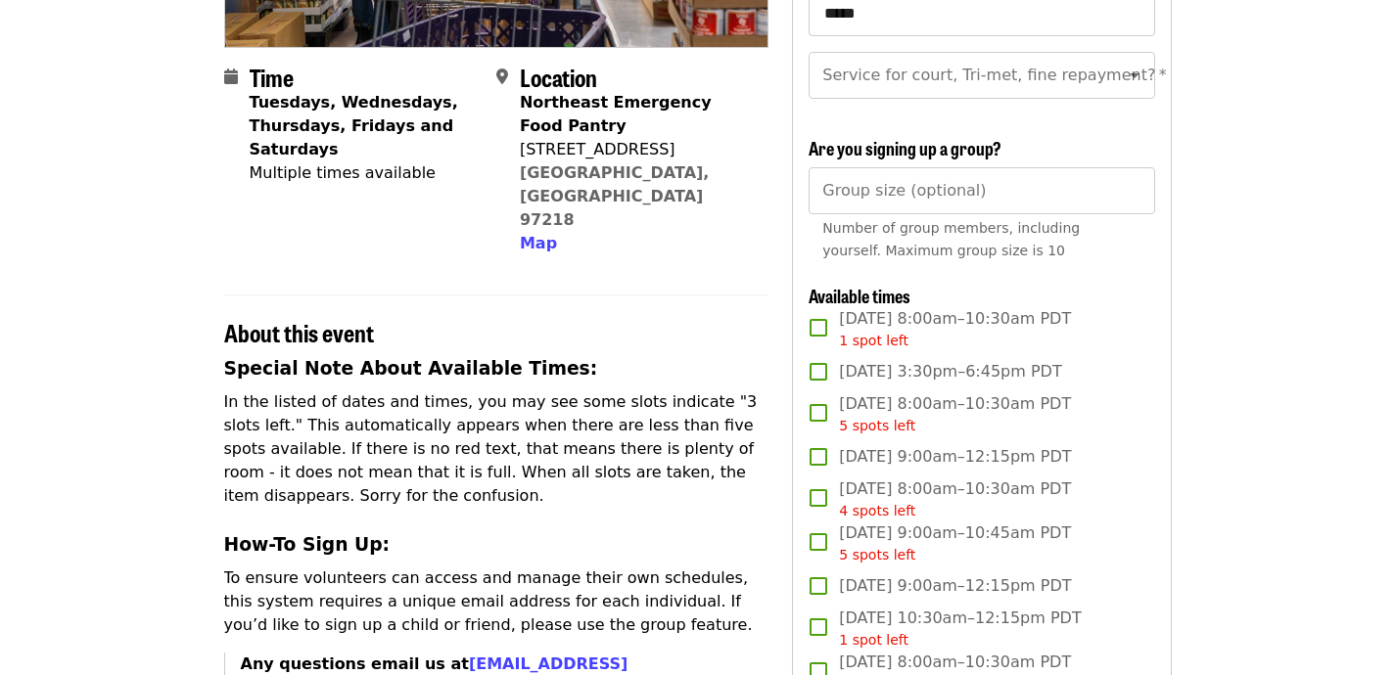 Image resolution: width=1395 pixels, height=675 pixels. Describe the element at coordinates (271, 76) in the screenshot. I see `span: Time` at that location.